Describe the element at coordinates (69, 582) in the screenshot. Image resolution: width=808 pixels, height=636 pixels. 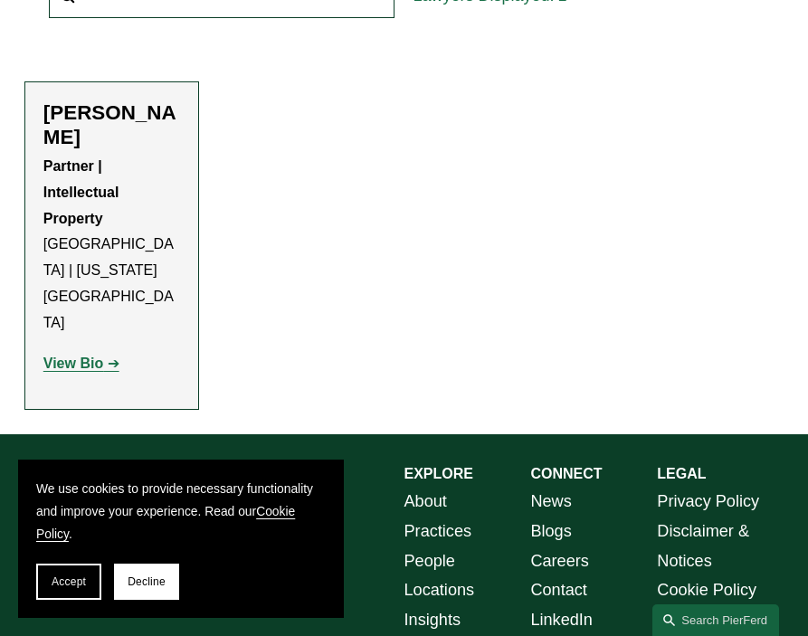
I see `span: Accept` at that location.